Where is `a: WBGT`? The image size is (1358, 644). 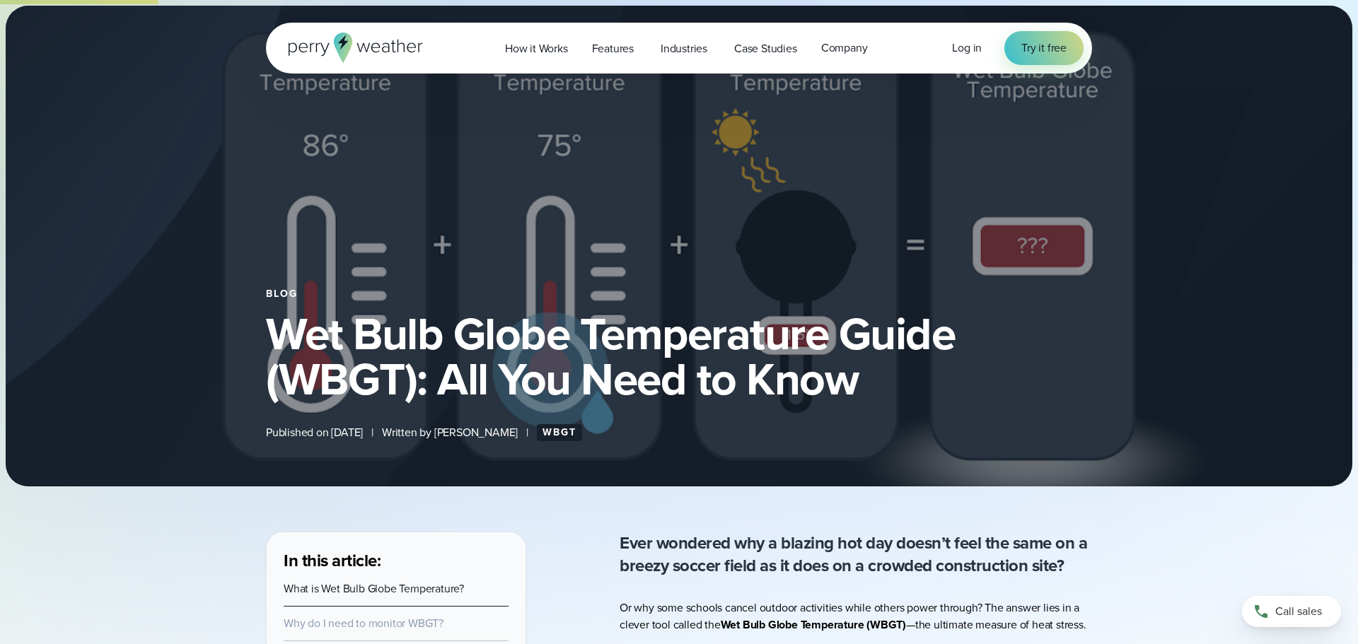
a: WBGT is located at coordinates (560, 433).